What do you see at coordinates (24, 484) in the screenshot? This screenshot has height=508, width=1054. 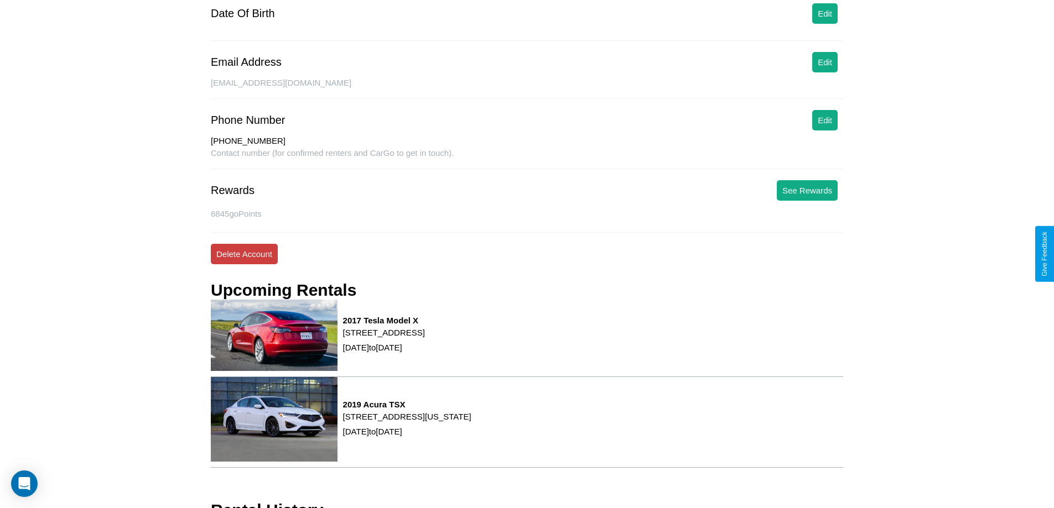 I see `div: Open Intercom Messenger` at bounding box center [24, 484].